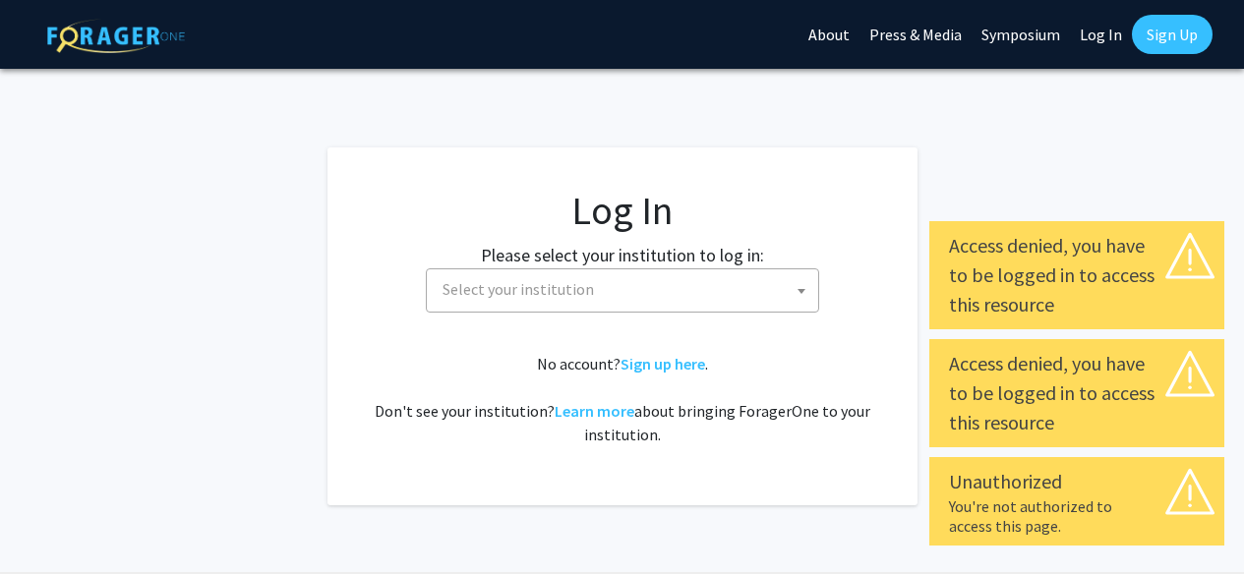  What do you see at coordinates (594, 411) in the screenshot?
I see `a: Learn more about bringing ForagerOne to your institution` at bounding box center [594, 411].